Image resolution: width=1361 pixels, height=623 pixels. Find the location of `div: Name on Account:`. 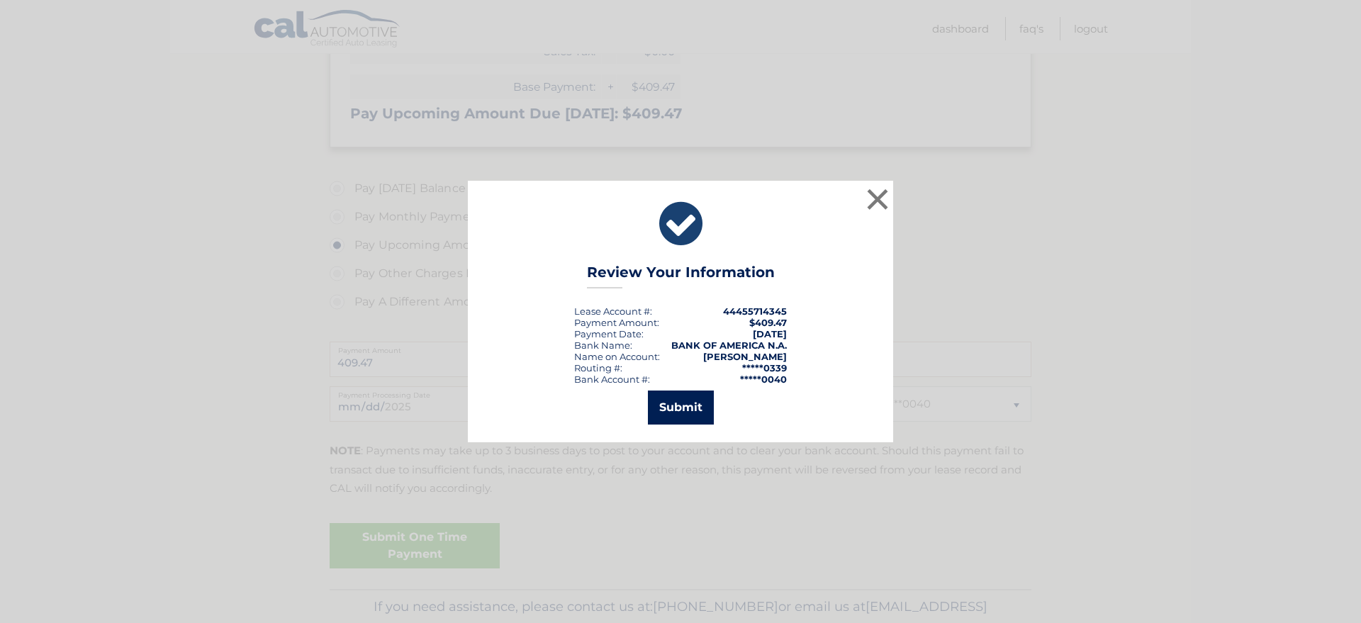

div: Name on Account: is located at coordinates (617, 357).